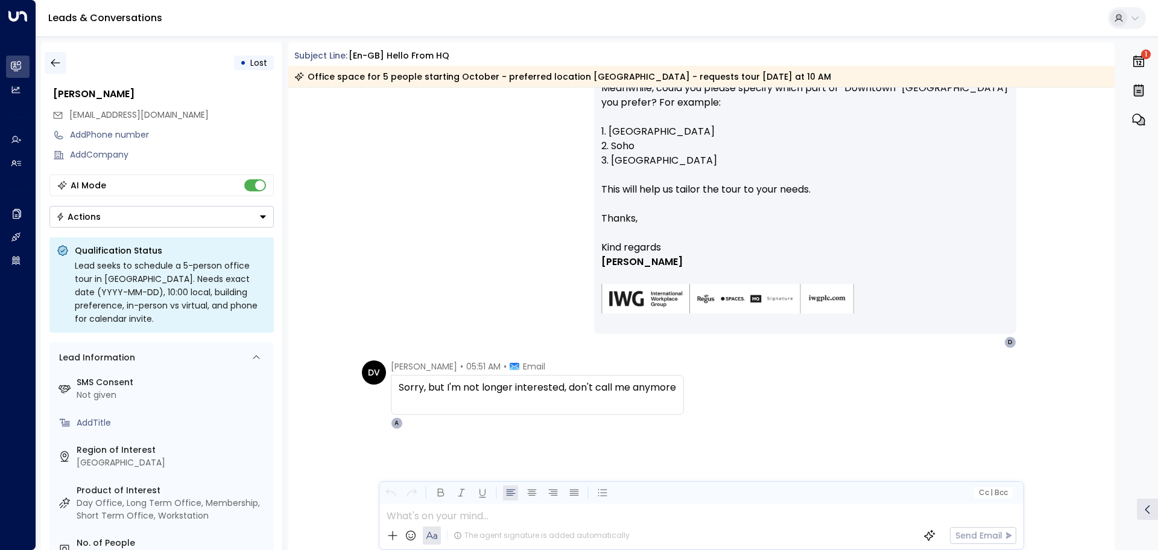 This screenshot has height=550, width=1158. I want to click on span: 05:51 AM, so click(483, 366).